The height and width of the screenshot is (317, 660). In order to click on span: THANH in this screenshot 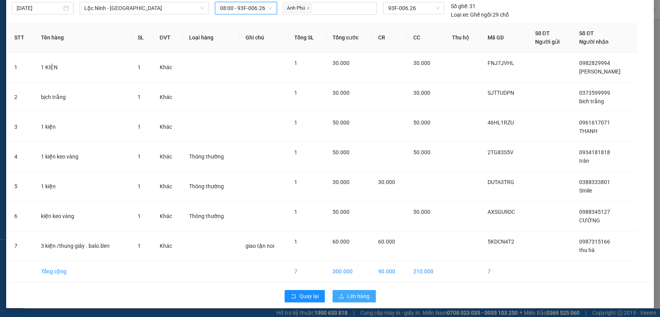, I will do `click(588, 131)`.